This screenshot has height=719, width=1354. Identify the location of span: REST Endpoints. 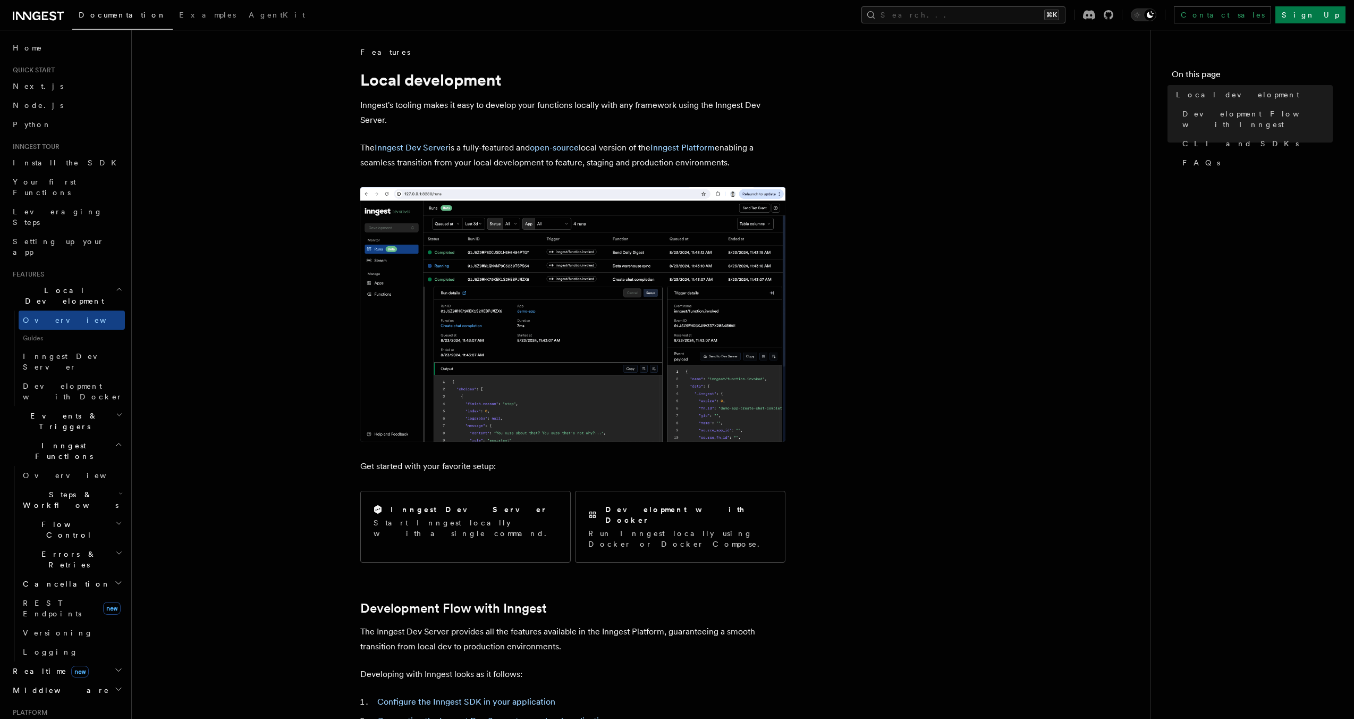
(52, 608).